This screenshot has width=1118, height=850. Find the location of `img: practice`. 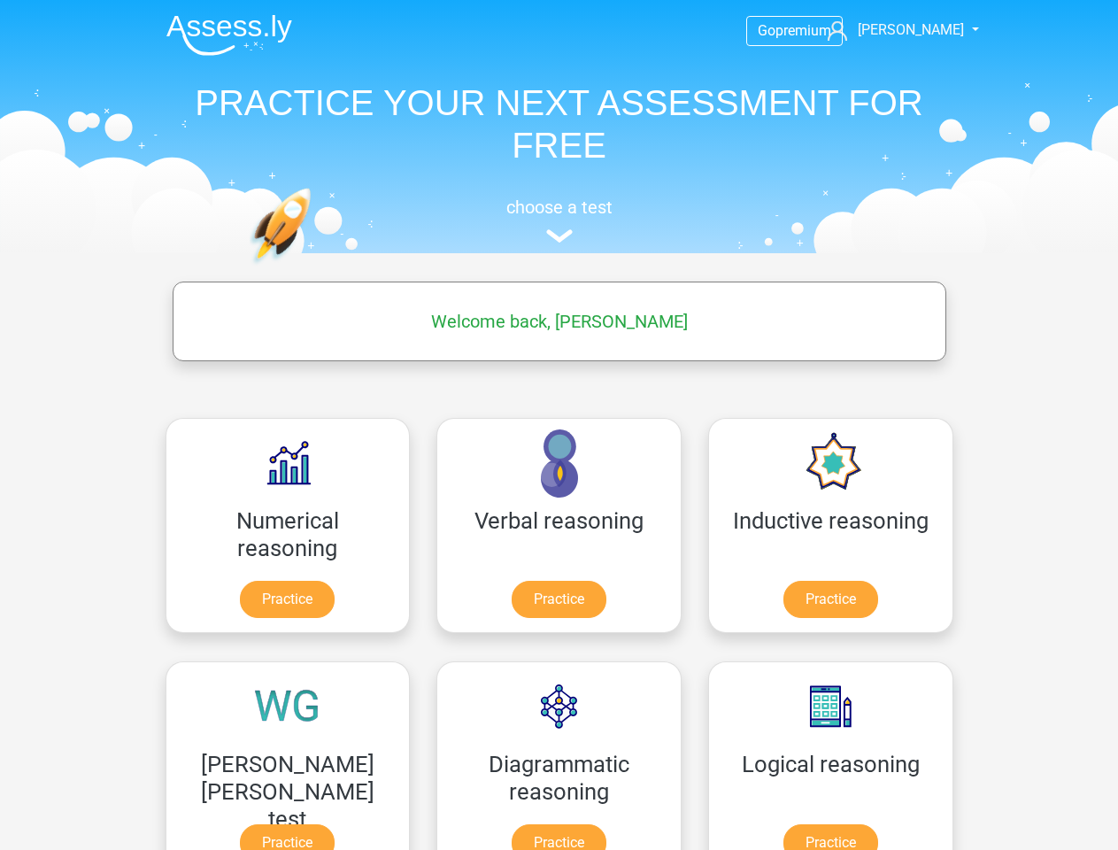

img: practice is located at coordinates (314, 267).